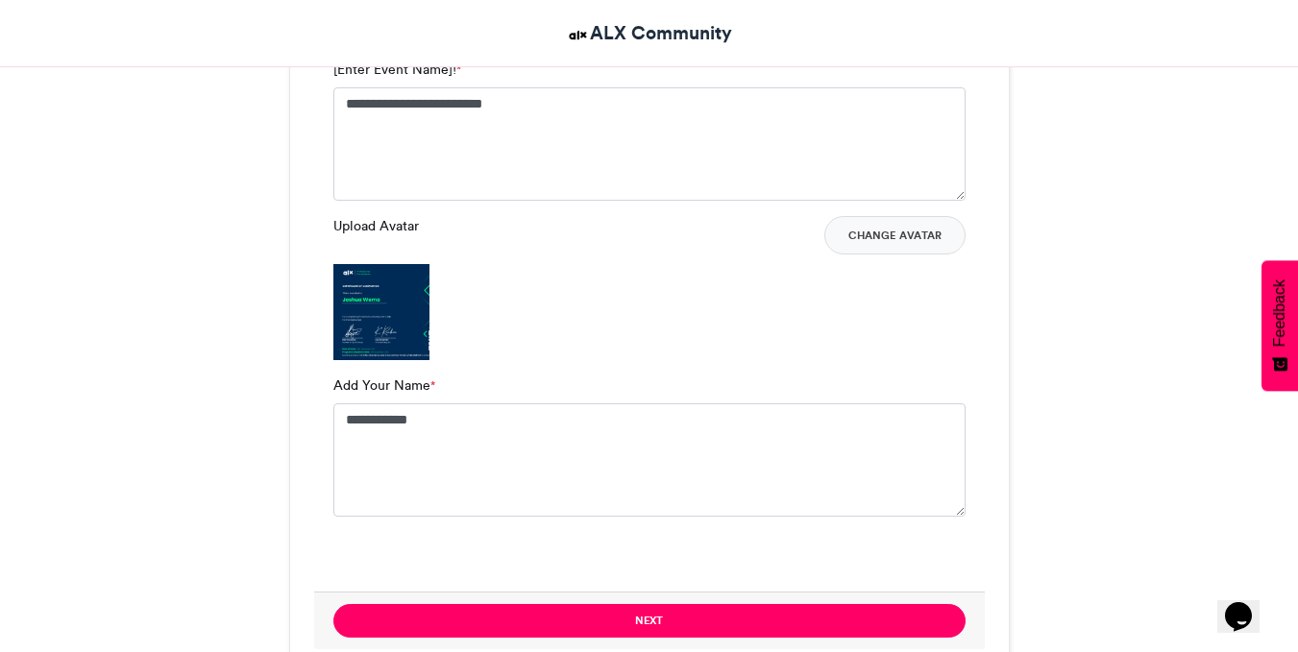  I want to click on label: Upload Avatar, so click(376, 226).